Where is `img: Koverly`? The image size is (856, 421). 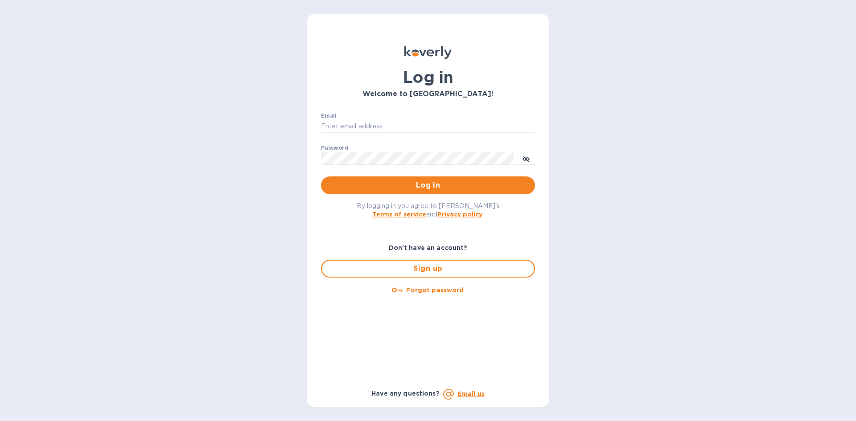
img: Koverly is located at coordinates (428, 53).